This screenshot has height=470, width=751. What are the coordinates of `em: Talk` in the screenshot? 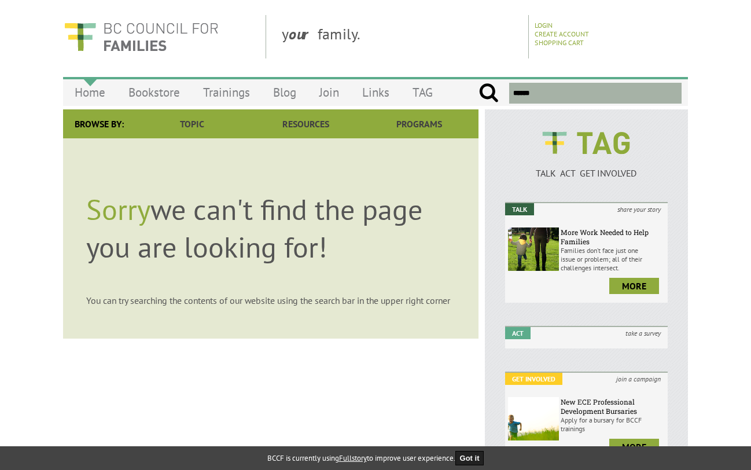 It's located at (520, 209).